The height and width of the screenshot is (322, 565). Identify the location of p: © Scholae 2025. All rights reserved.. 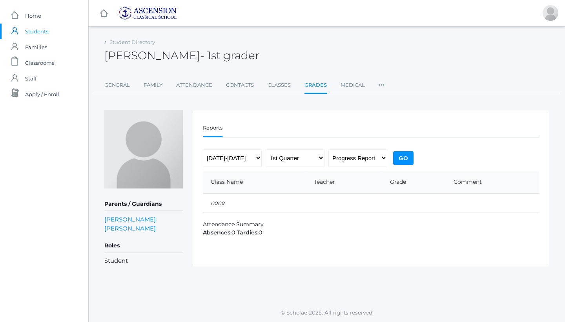
(327, 312).